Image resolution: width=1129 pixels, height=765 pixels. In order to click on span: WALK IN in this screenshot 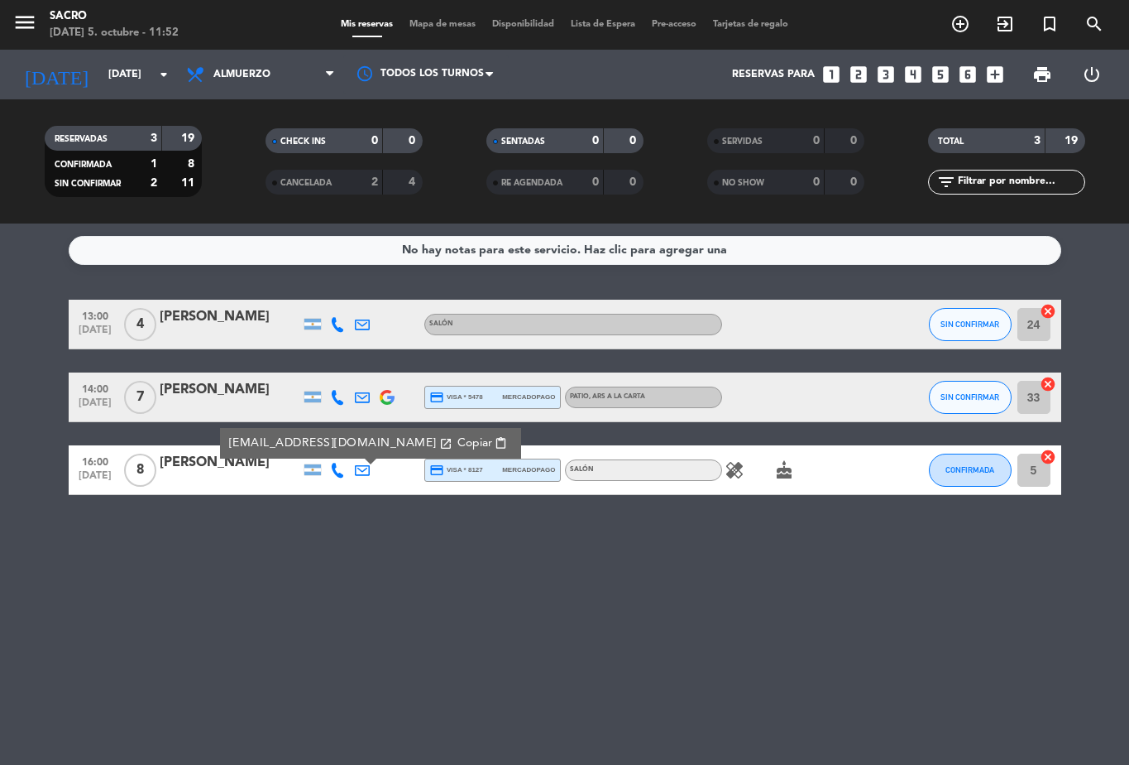, I will do `click(1005, 24)`.